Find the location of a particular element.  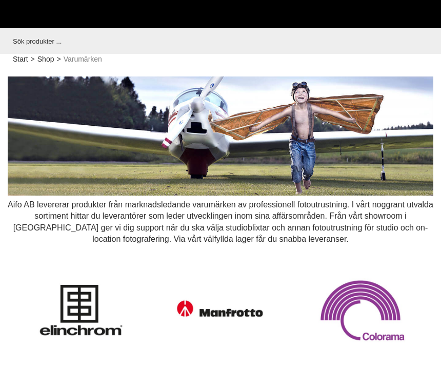

div: Aifo AB levererar produkter från marknadsledande varumärken av professionell fotoutrustning. I vå... is located at coordinates (221, 222).